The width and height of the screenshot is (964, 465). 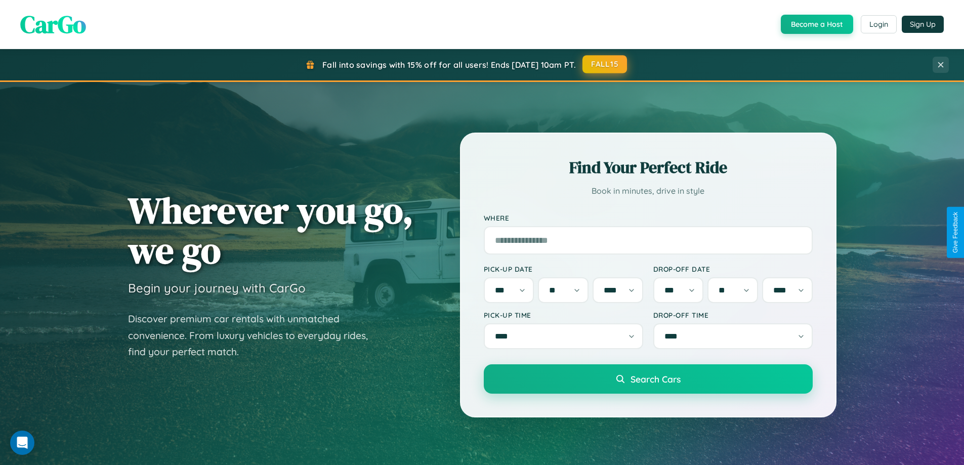 I want to click on span: Search Cars, so click(x=655, y=379).